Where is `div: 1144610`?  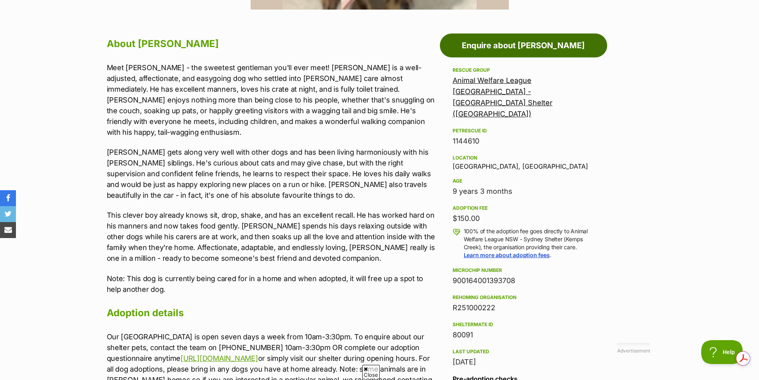 div: 1144610 is located at coordinates (524, 141).